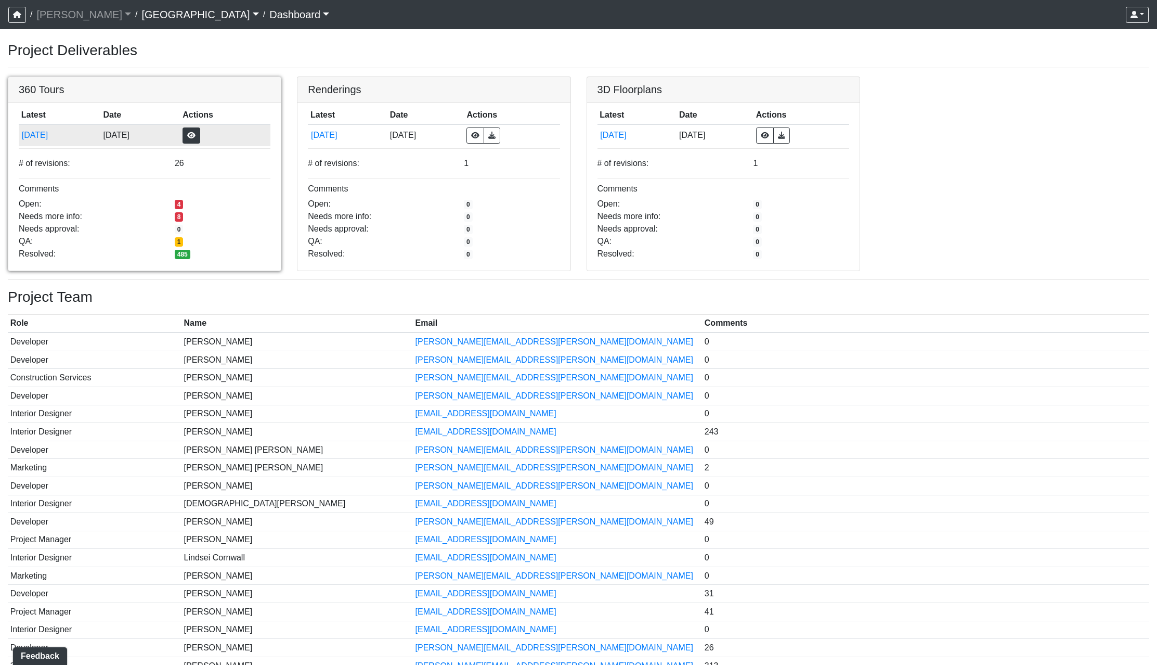 This screenshot has height=665, width=1157. I want to click on th: Role, so click(95, 323).